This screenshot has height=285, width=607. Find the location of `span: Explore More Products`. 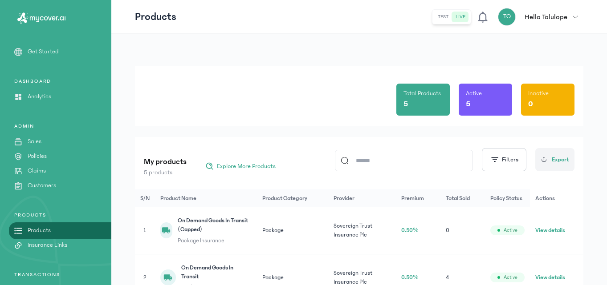

span: Explore More Products is located at coordinates (246, 166).